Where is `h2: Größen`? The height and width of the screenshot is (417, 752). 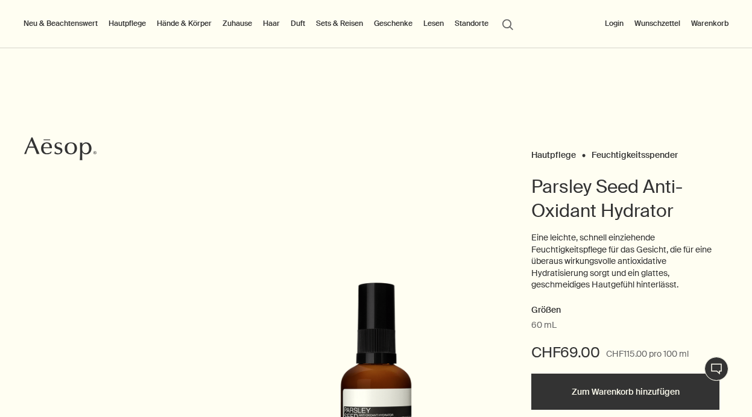
h2: Größen is located at coordinates (626, 311).